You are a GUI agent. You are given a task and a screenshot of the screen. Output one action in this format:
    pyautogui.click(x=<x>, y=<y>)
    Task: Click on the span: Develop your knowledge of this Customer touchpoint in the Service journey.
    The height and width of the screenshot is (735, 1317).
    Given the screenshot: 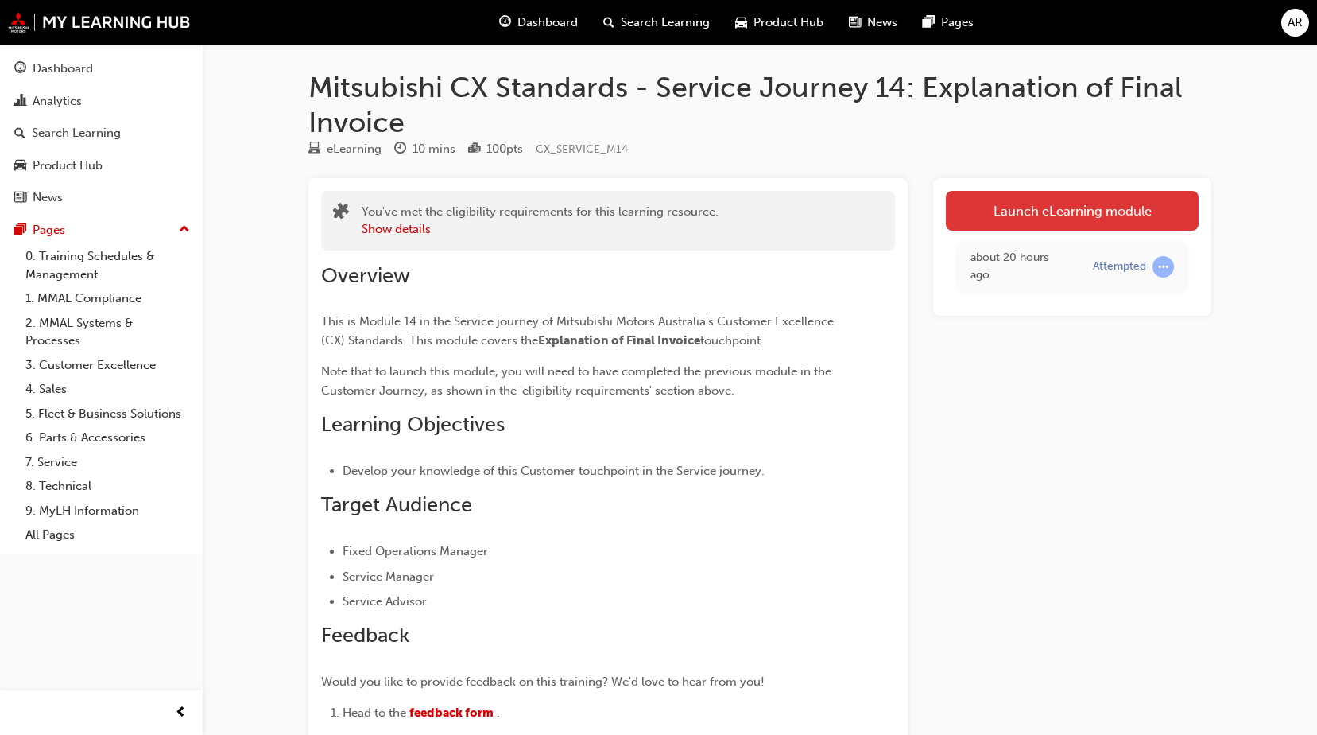 What is the action you would take?
    pyautogui.click(x=553, y=471)
    